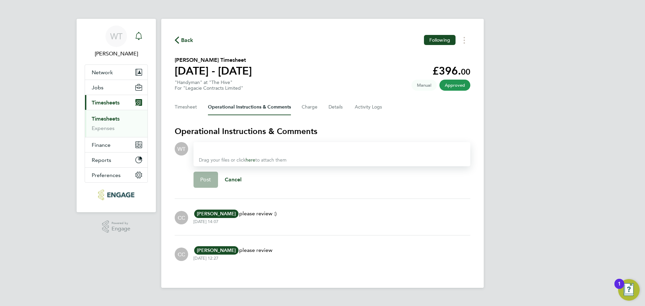 Image resolution: width=645 pixels, height=306 pixels. I want to click on span: Back, so click(187, 40).